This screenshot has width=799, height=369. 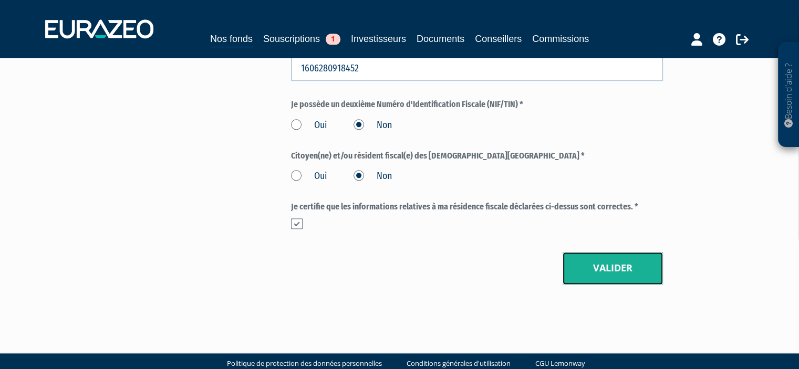 What do you see at coordinates (498, 39) in the screenshot?
I see `a: Conseillers` at bounding box center [498, 39].